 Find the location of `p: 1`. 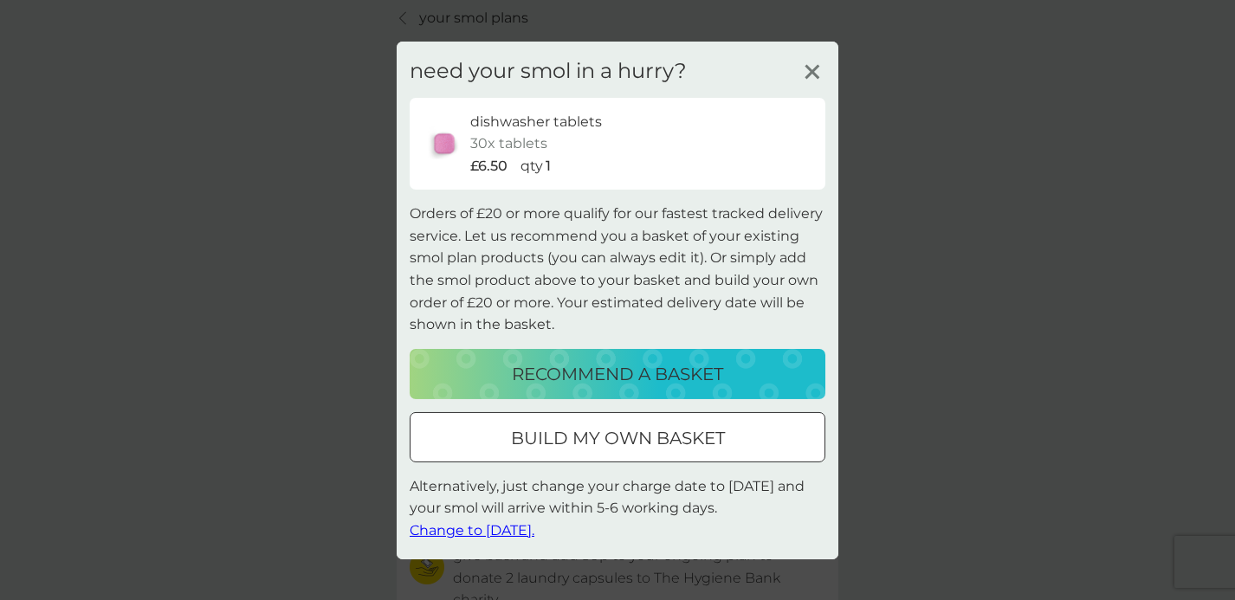

p: 1 is located at coordinates (548, 166).